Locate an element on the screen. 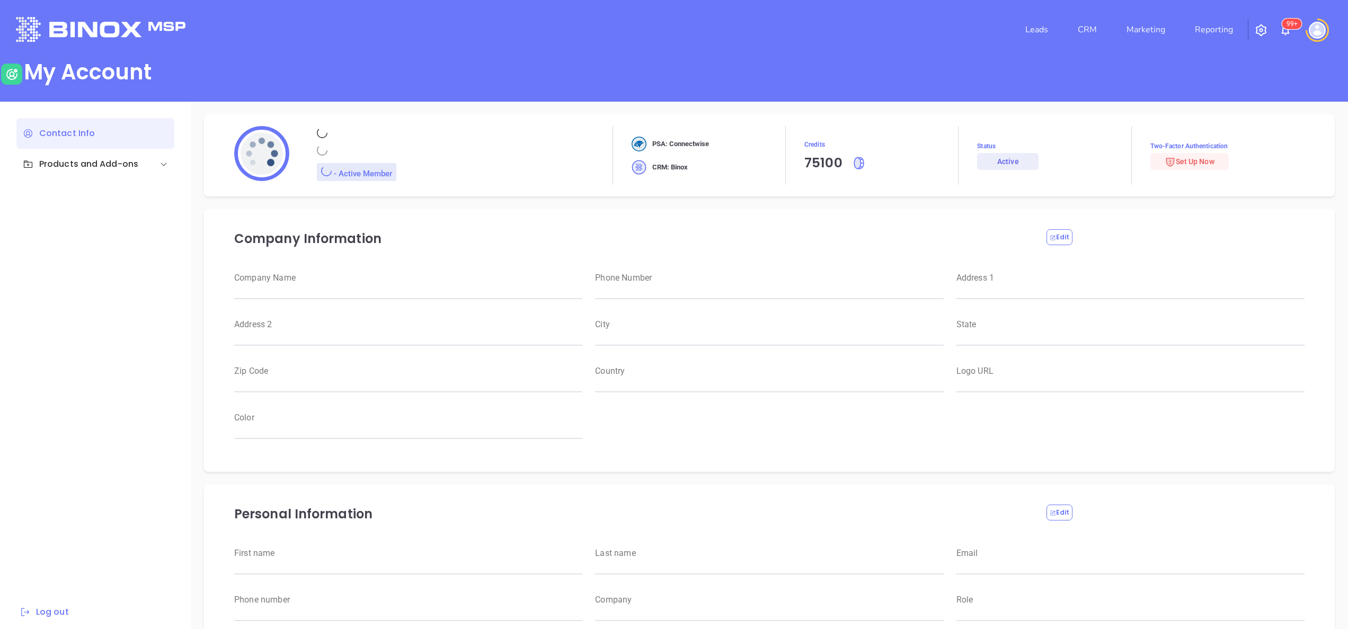  label: City is located at coordinates (769, 325).